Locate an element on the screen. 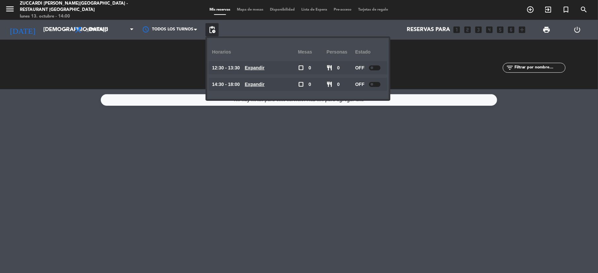 The image size is (598, 273). i: filter_list is located at coordinates (510, 68).